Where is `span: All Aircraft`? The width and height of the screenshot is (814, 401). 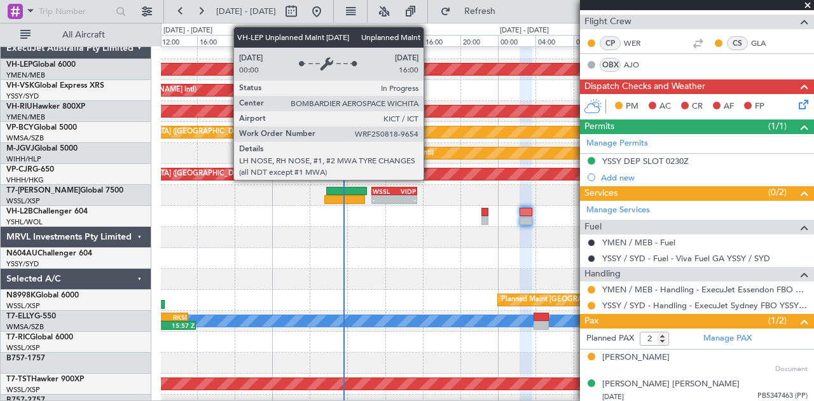 span: All Aircraft is located at coordinates (83, 35).